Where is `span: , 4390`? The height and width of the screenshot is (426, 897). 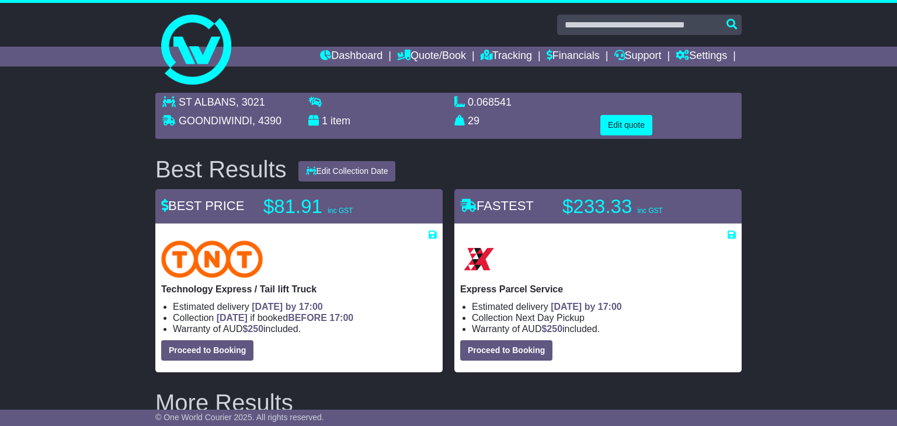
span: , 4390 is located at coordinates (267, 121).